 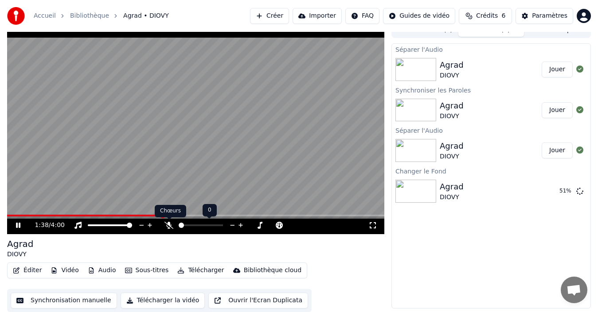 I want to click on button: Télécharger, so click(x=200, y=271).